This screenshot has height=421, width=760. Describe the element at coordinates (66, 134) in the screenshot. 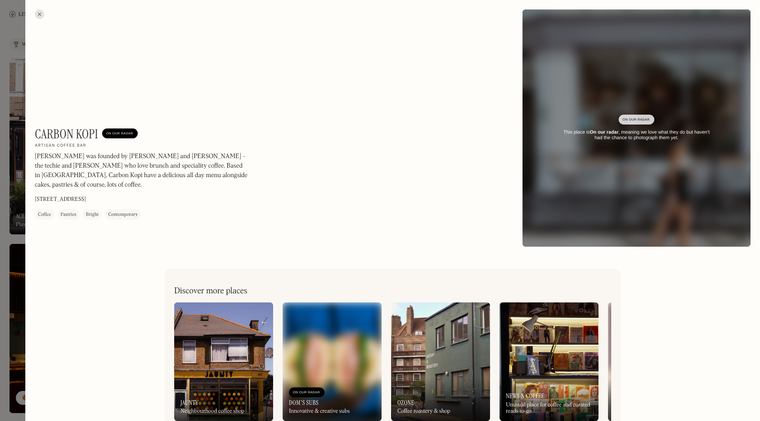

I see `h1: Carbon Kopi` at that location.